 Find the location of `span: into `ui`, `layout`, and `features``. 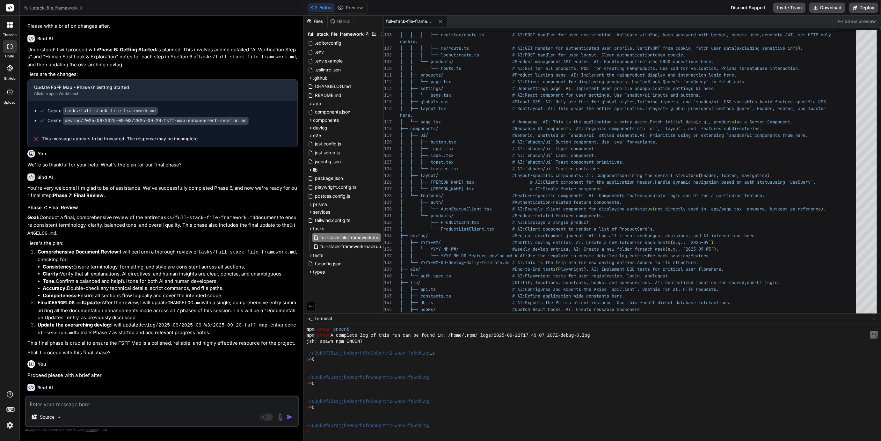

span: into `ui`, `layout`, and `features` is located at coordinates (679, 128).